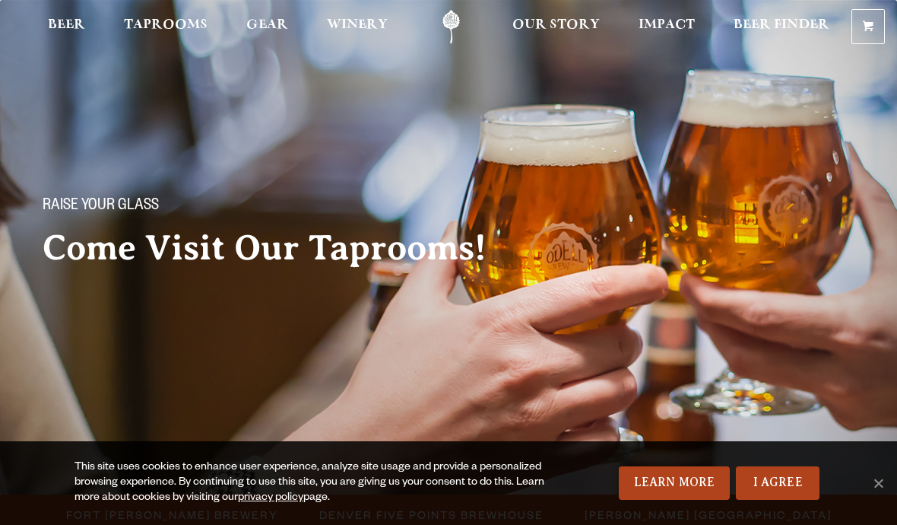  Describe the element at coordinates (100, 207) in the screenshot. I see `span: Raise your glass` at that location.